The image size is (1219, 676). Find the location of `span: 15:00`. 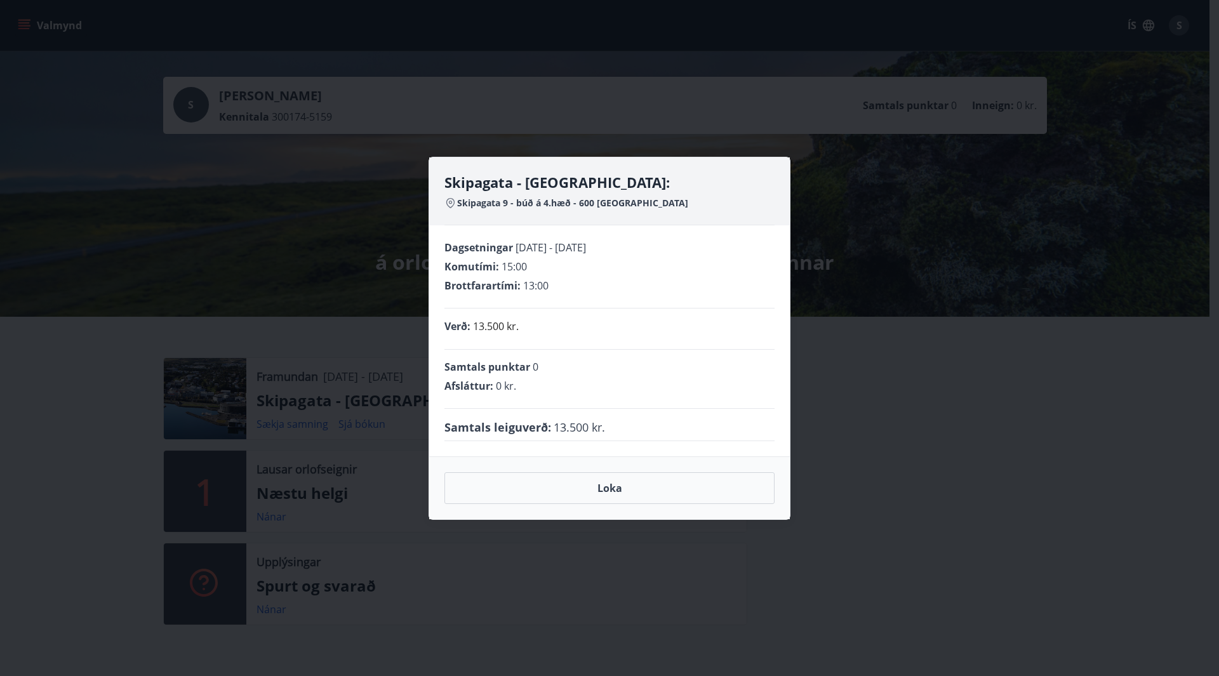

span: 15:00 is located at coordinates (514, 267).